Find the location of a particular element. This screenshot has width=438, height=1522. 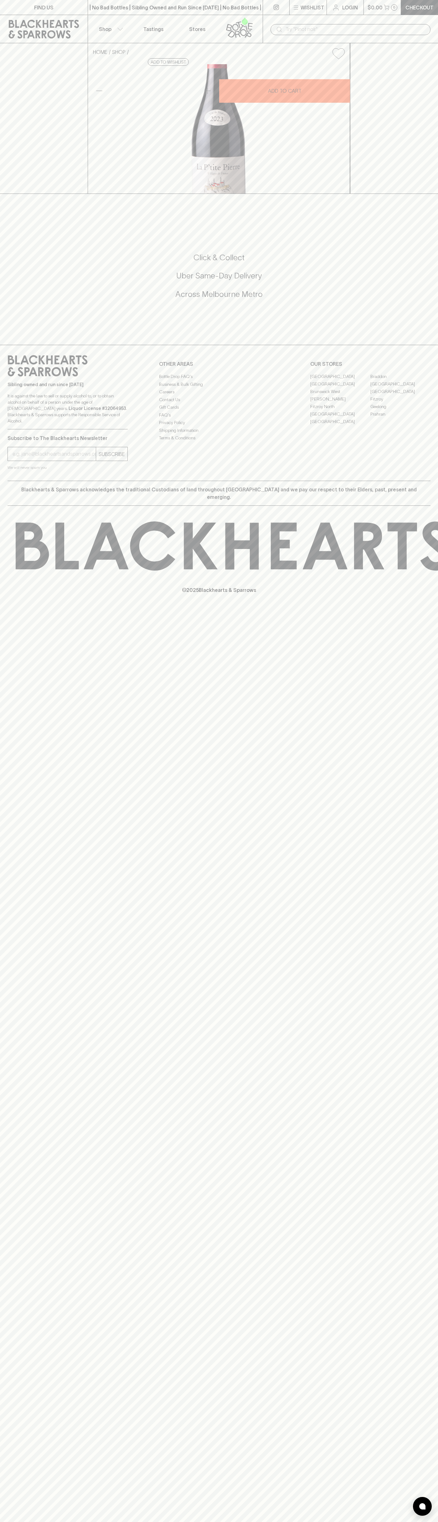

a: Business & Bulk Gifting is located at coordinates (219, 384).